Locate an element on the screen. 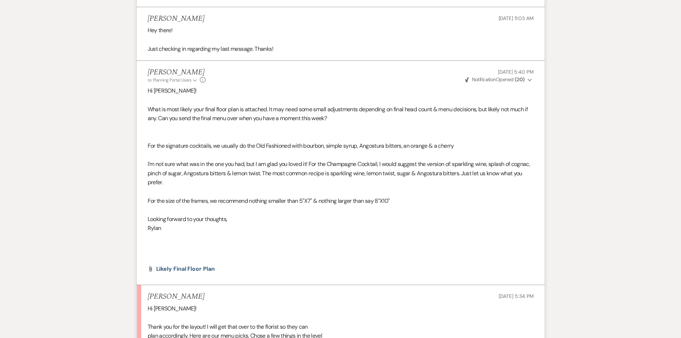  p: Hey there! is located at coordinates (340, 30).